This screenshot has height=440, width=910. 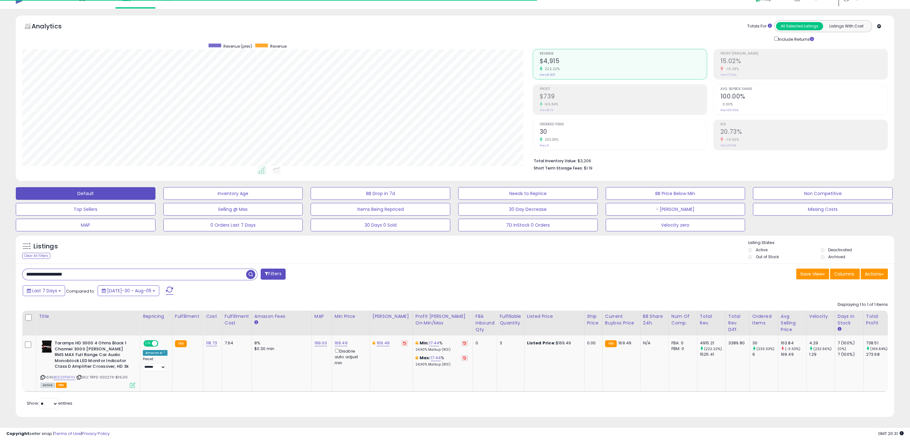 I want to click on div: 163.84, so click(x=793, y=343).